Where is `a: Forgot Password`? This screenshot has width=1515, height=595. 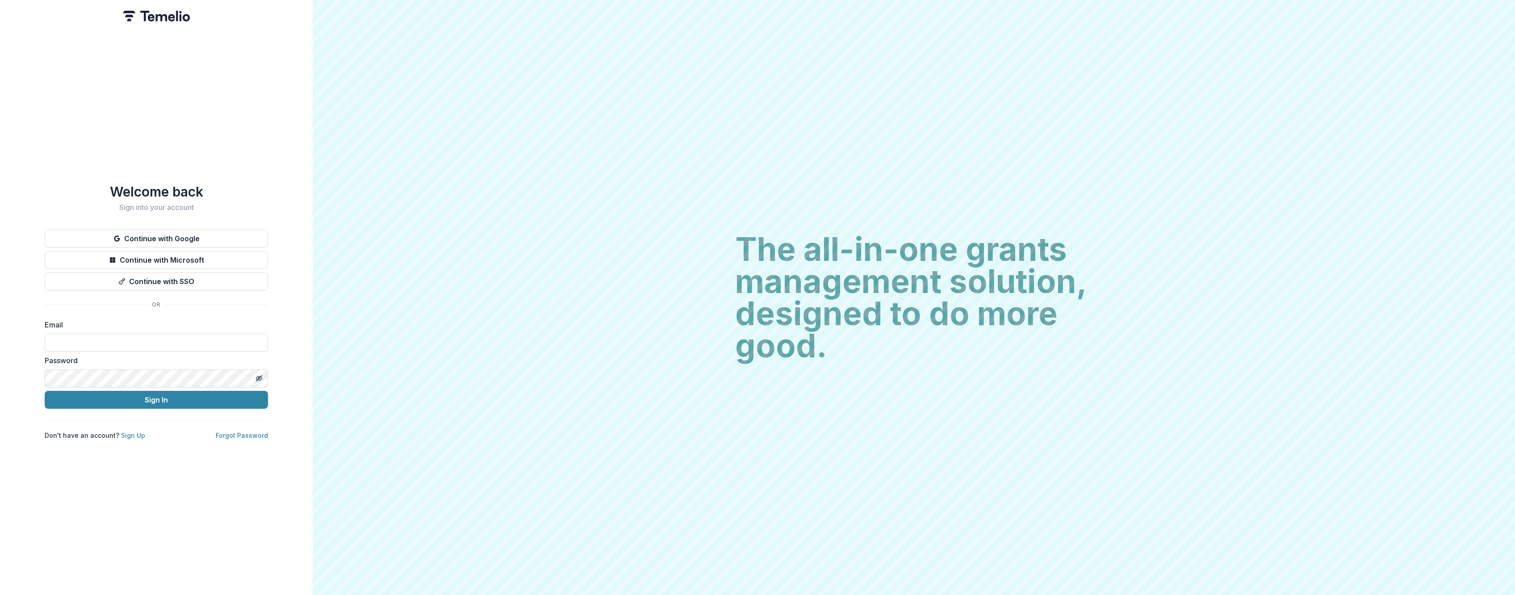 a: Forgot Password is located at coordinates (242, 435).